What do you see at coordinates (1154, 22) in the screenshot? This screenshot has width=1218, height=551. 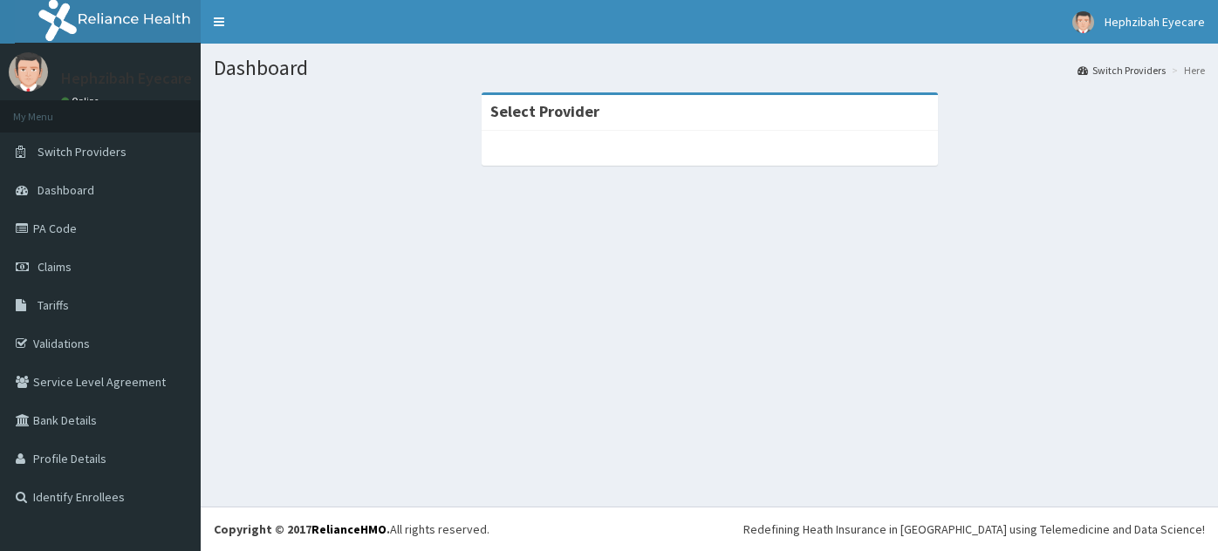 I see `span: Hephzibah Eyecare` at bounding box center [1154, 22].